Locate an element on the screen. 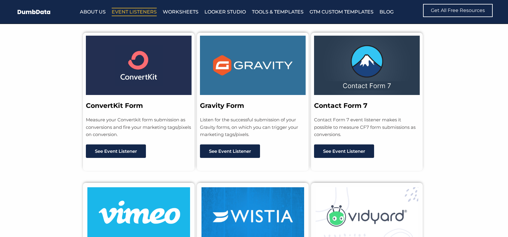  h3: ConvertKit Form is located at coordinates (139, 106).